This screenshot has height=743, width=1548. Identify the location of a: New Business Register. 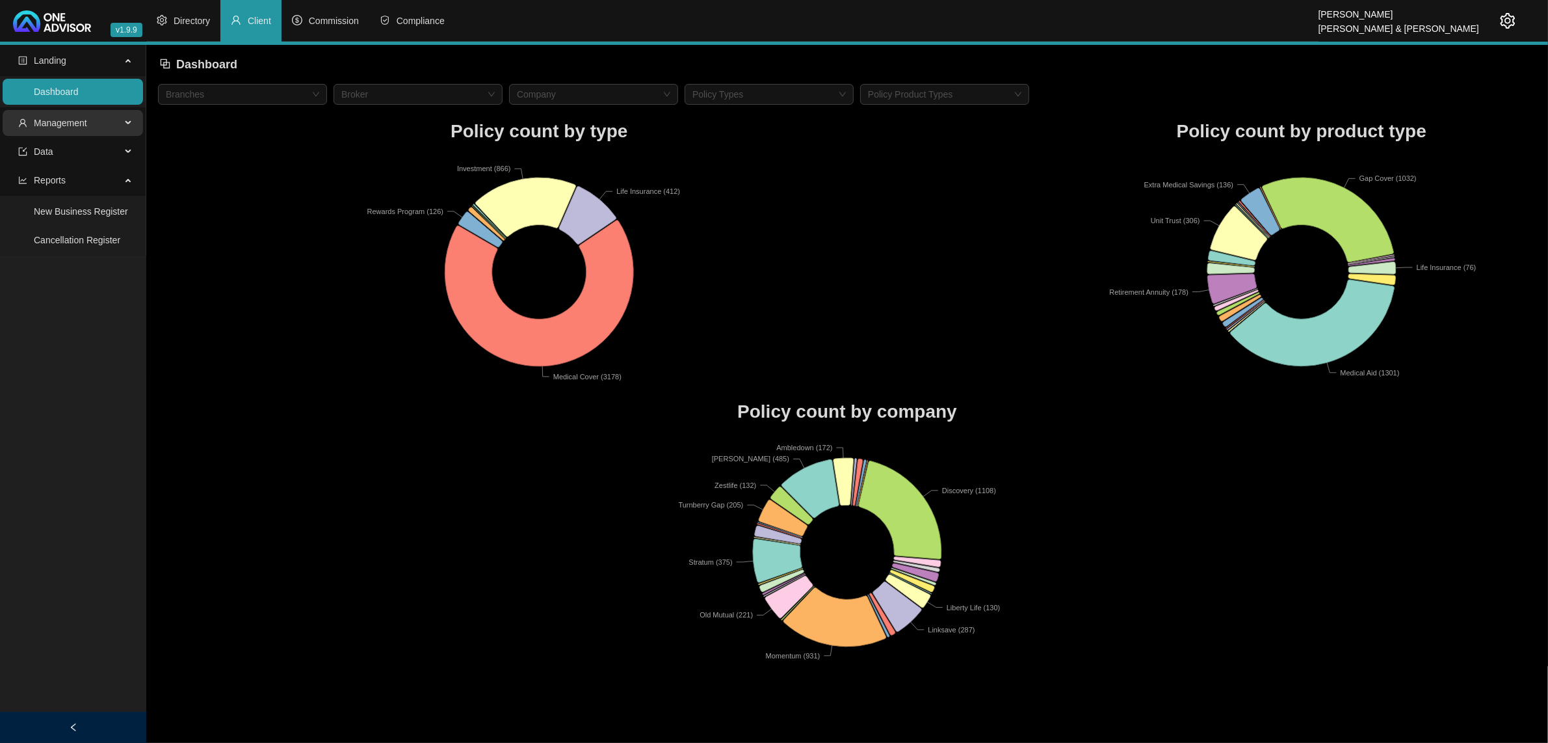
(81, 211).